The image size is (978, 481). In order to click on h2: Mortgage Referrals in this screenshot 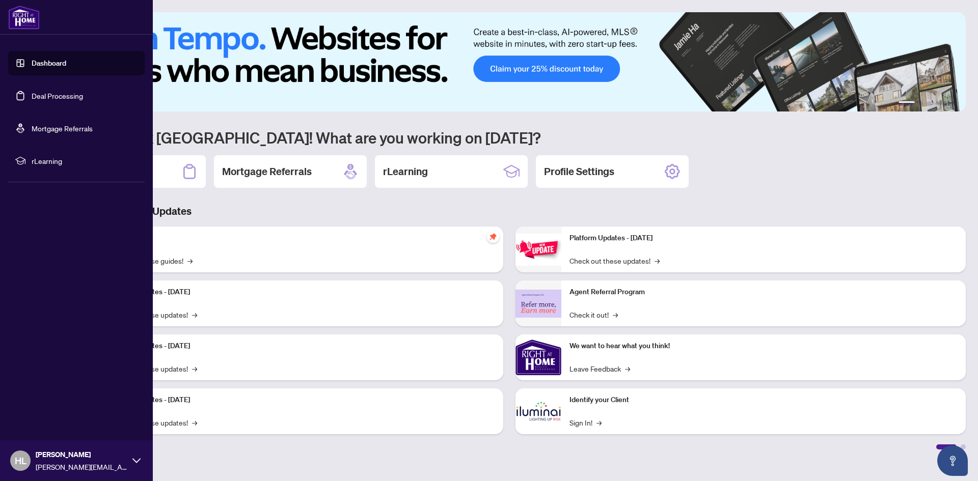, I will do `click(267, 172)`.